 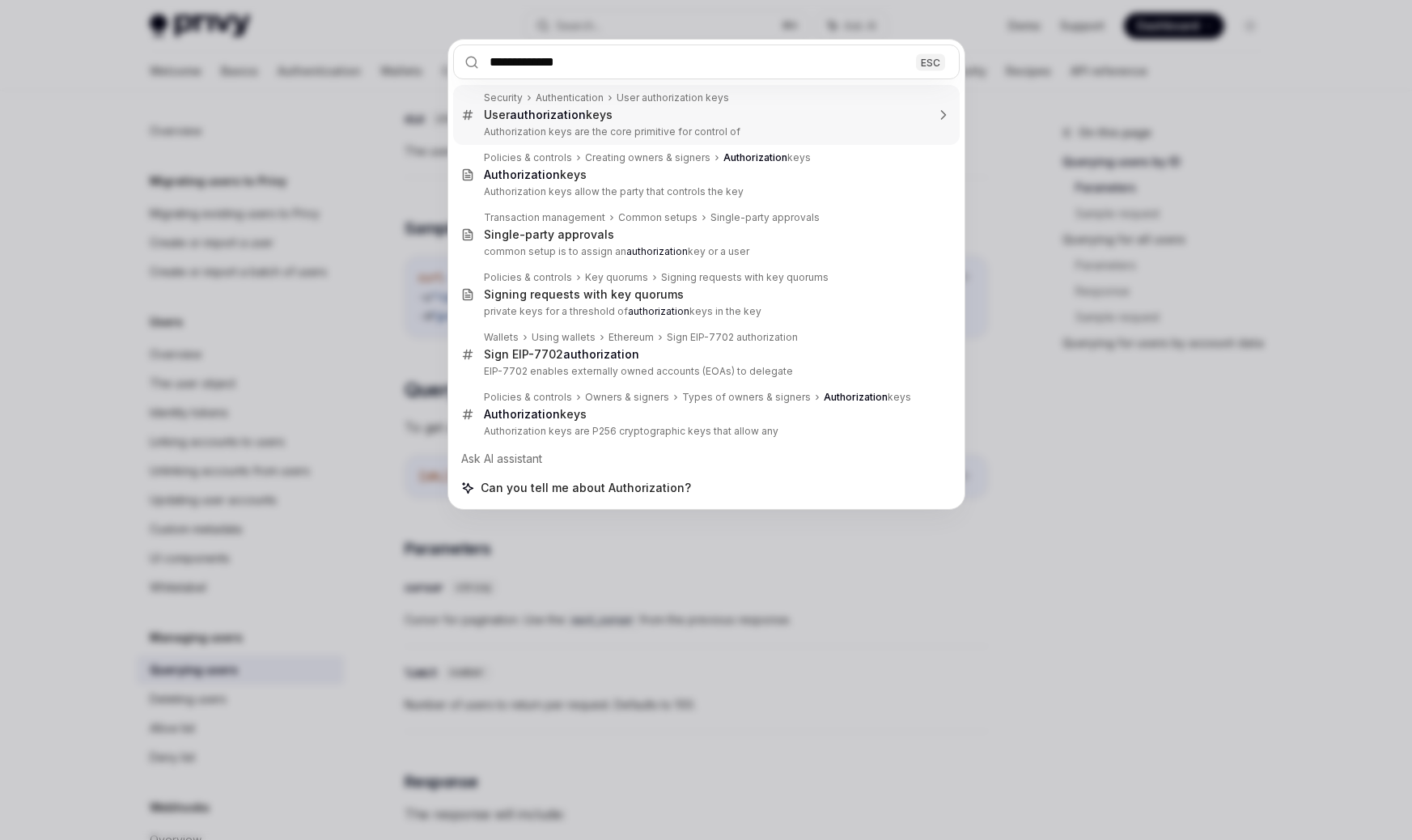 What do you see at coordinates (706, 459) in the screenshot?
I see `div: Ask AI assistant` at bounding box center [706, 459].